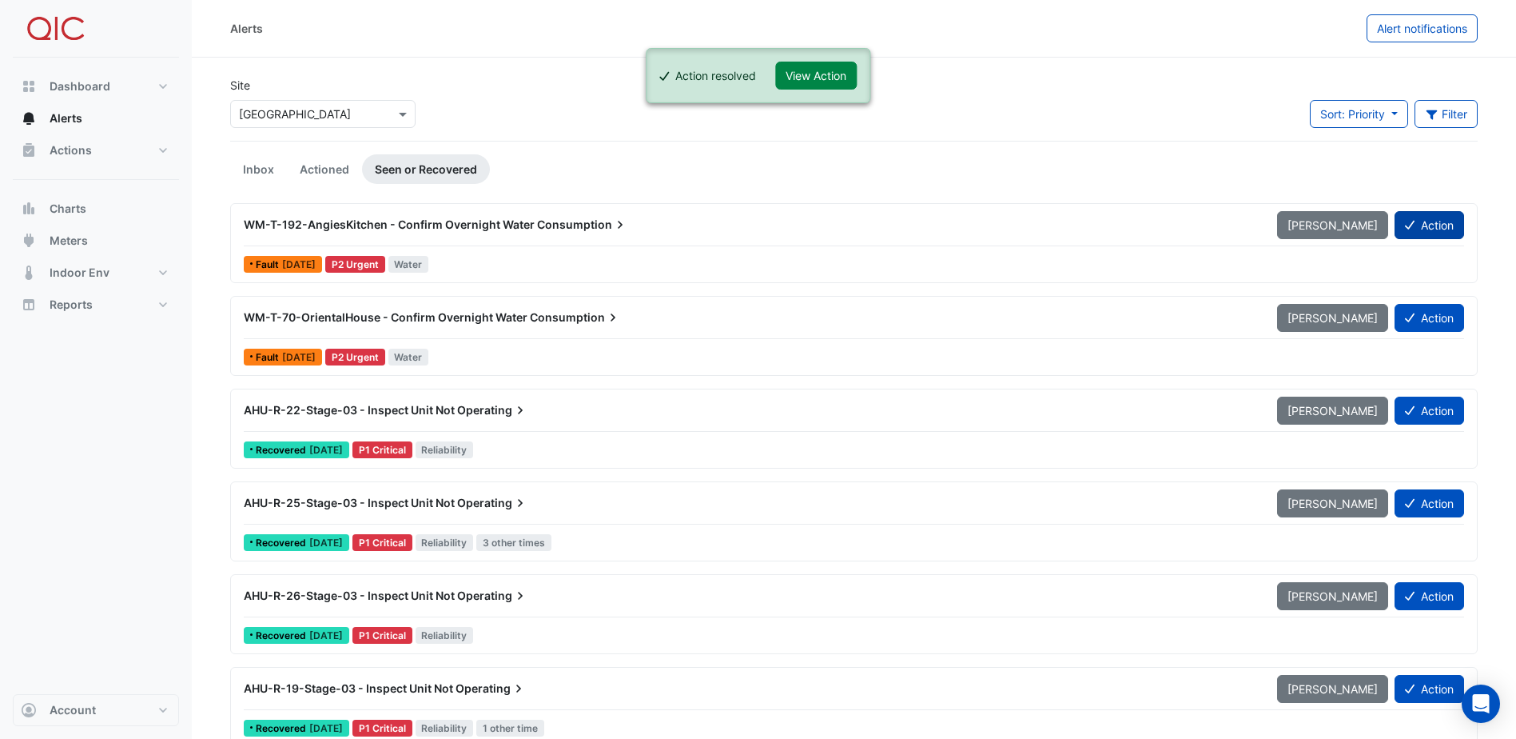 This screenshot has width=1516, height=739. What do you see at coordinates (349, 687) in the screenshot?
I see `span: AHU-R-19-Stage-03 - Inspect Unit Not` at bounding box center [349, 687].